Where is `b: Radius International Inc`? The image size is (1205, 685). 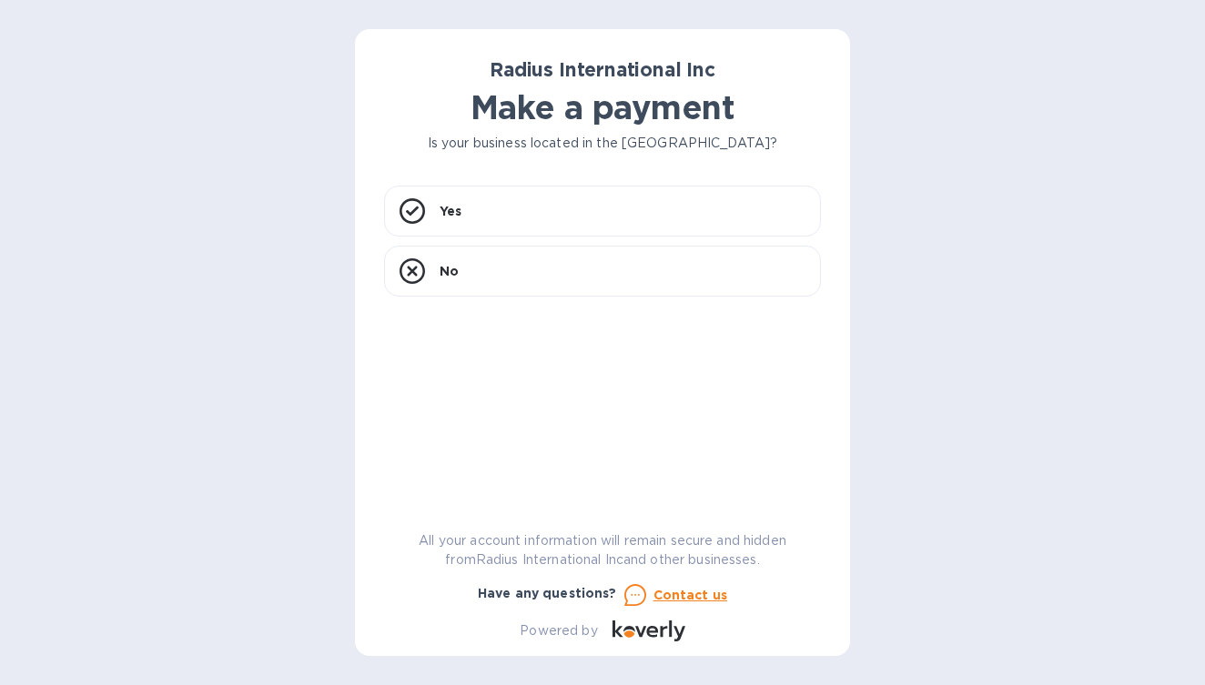
b: Radius International Inc is located at coordinates (602, 69).